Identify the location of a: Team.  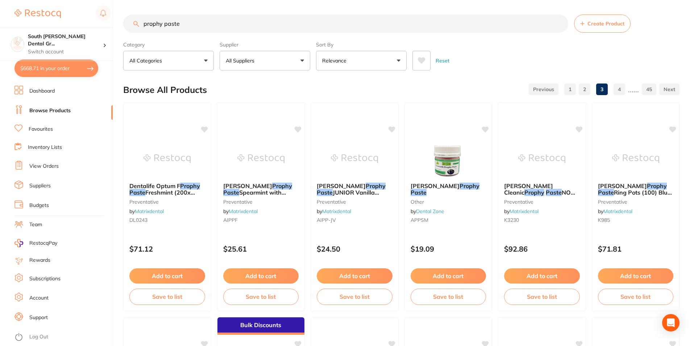
(36, 224).